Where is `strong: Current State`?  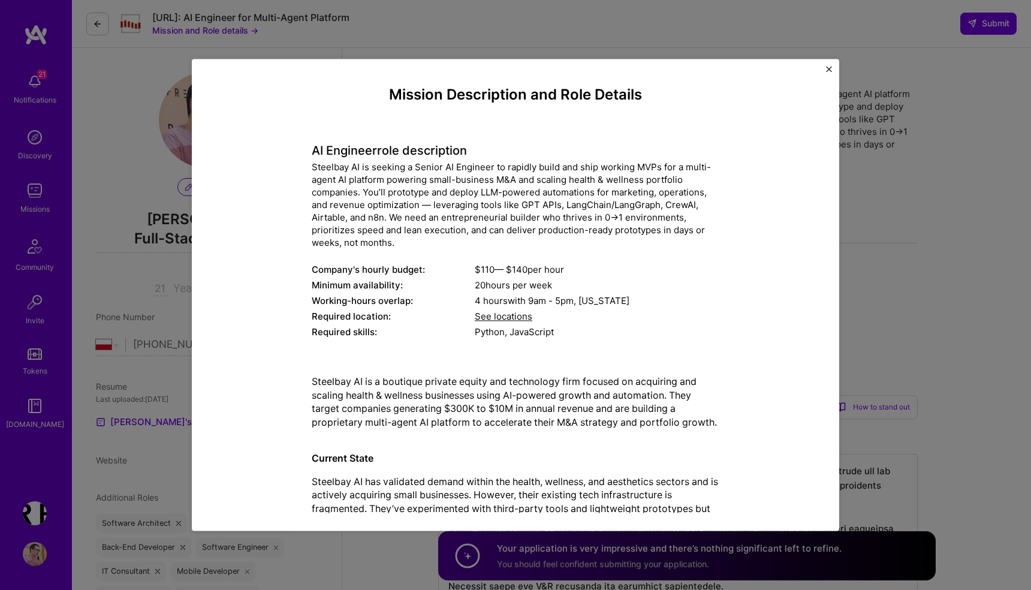 strong: Current State is located at coordinates (342, 458).